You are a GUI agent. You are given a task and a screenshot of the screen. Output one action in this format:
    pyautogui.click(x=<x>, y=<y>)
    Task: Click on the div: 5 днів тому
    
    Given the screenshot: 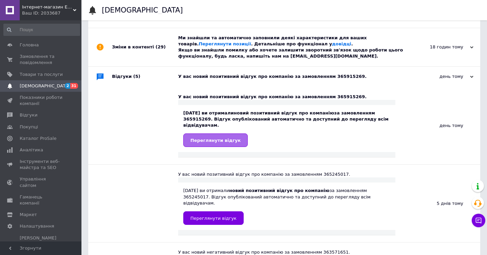 What is the action you would take?
    pyautogui.click(x=438, y=204)
    